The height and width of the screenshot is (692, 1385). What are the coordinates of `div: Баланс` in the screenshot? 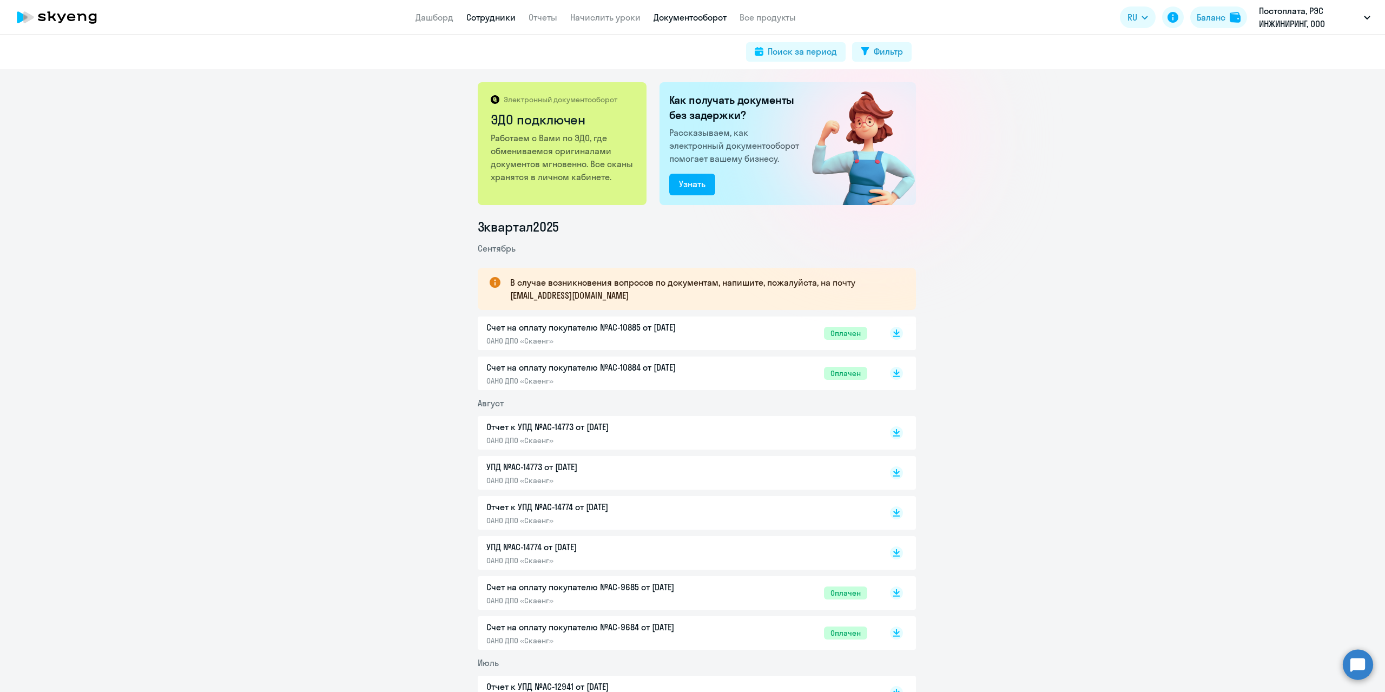 It's located at (1211, 17).